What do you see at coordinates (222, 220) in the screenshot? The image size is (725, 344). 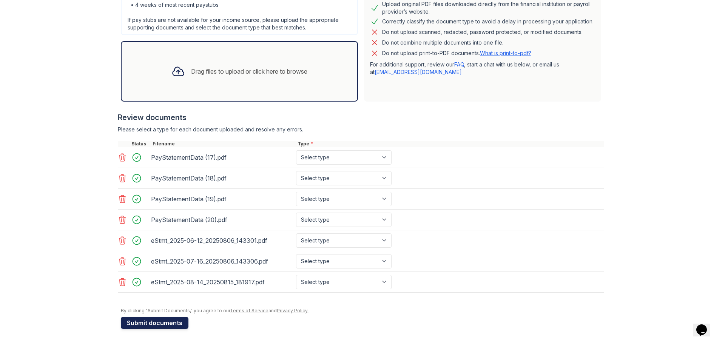 I see `div: PayStatementData (20).pdf` at bounding box center [222, 220].